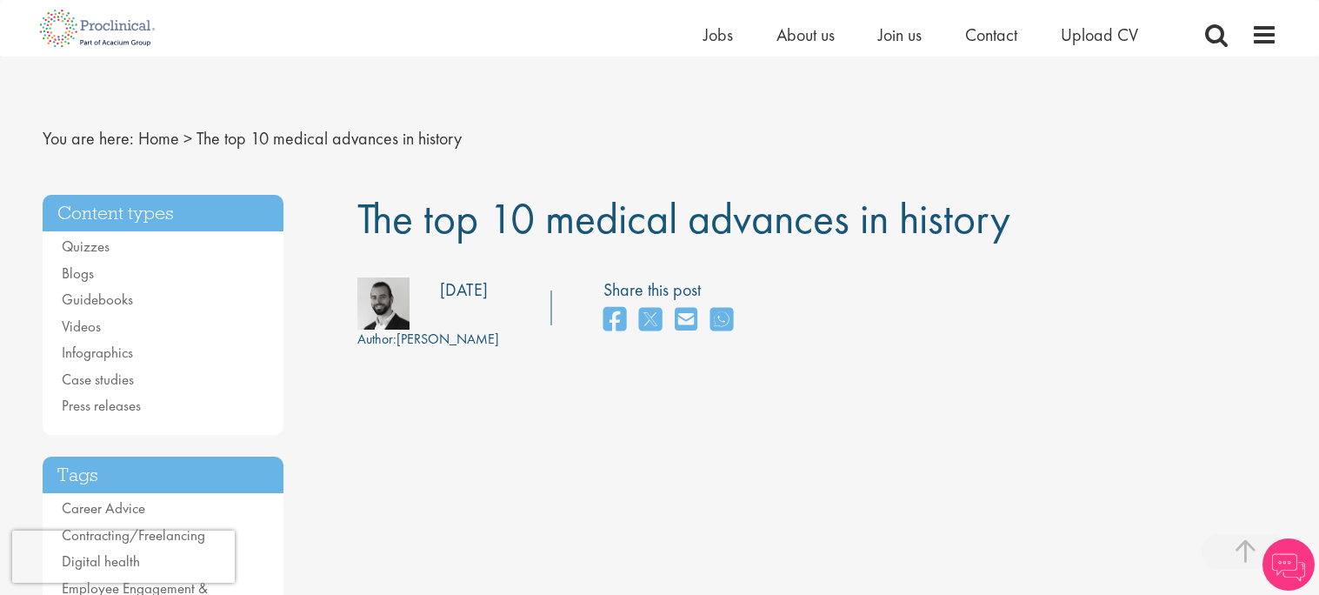  Describe the element at coordinates (805, 35) in the screenshot. I see `span: About us` at that location.